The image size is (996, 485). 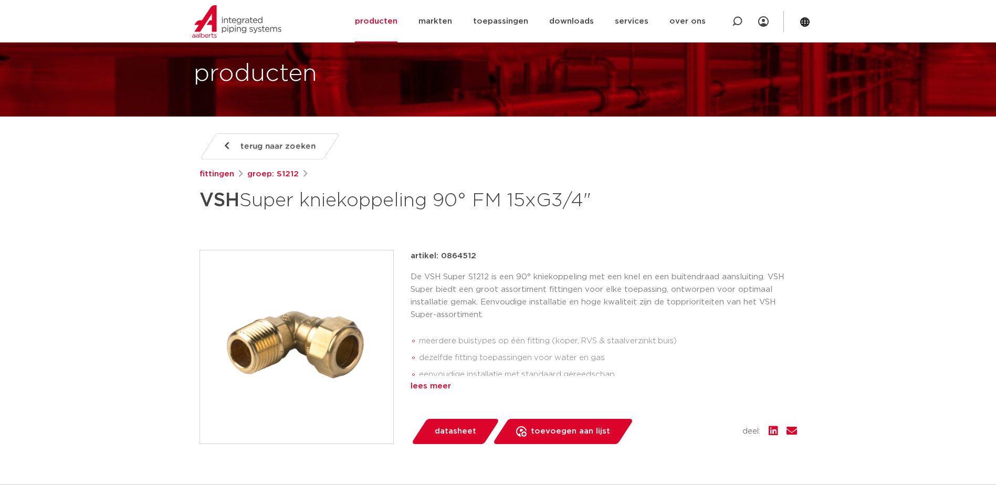 I want to click on p: De VSH Super S1212 is een 90° kniekoppeling met een knel en een buitendraad aansluiting. VSH Supe..., so click(x=603, y=296).